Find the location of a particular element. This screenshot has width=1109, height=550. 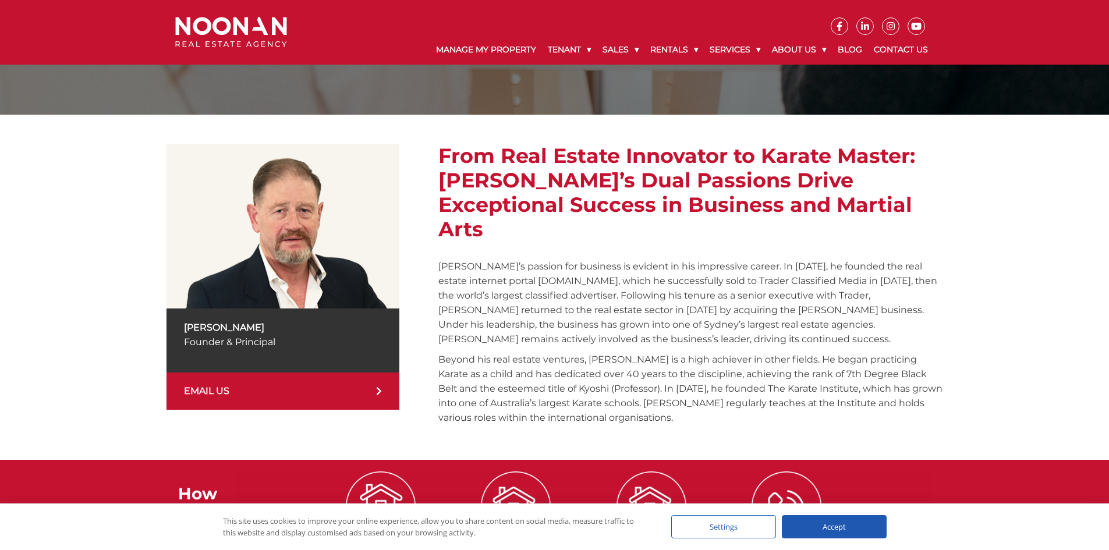

img: Michael Noonan is located at coordinates (283, 226).